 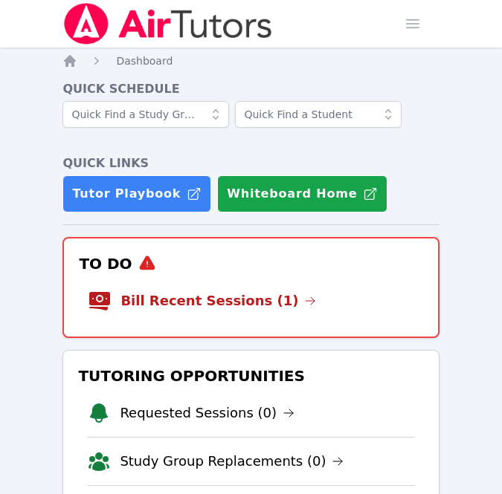 I want to click on a: Requested Sessions (0), so click(x=207, y=413).